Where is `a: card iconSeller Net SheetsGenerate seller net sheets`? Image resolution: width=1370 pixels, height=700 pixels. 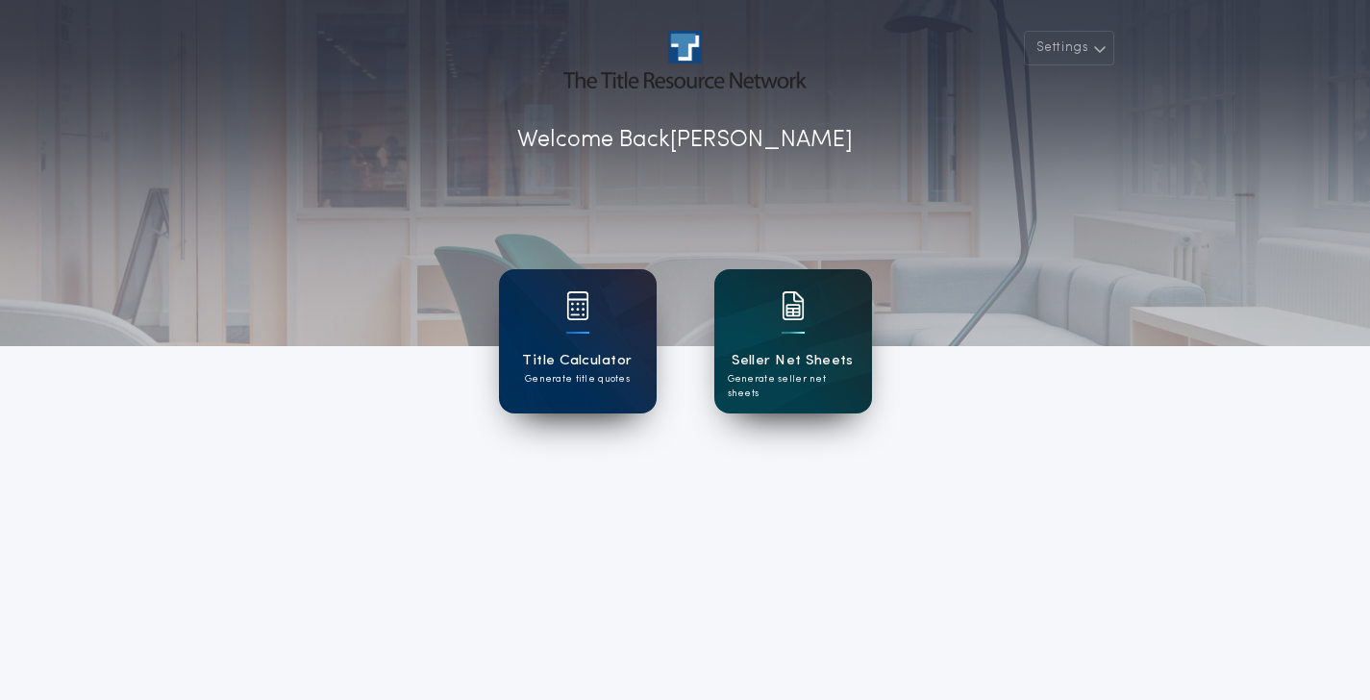 a: card iconSeller Net SheetsGenerate seller net sheets is located at coordinates (793, 341).